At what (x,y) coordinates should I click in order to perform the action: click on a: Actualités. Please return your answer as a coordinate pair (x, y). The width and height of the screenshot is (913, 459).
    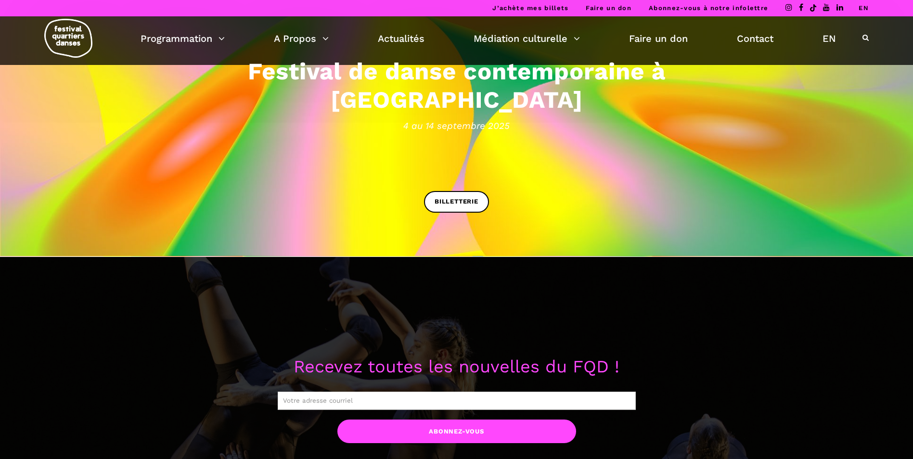
    Looking at the image, I should click on (401, 39).